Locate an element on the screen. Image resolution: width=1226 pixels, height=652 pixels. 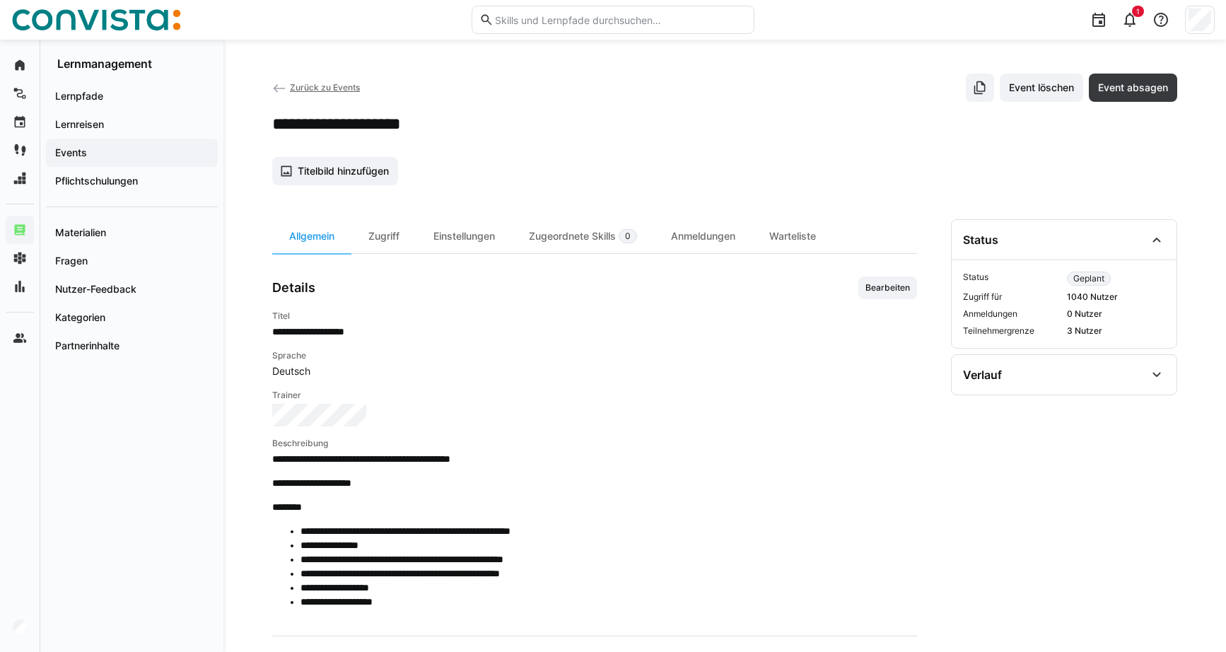
h4: Trainer is located at coordinates (595, 395).